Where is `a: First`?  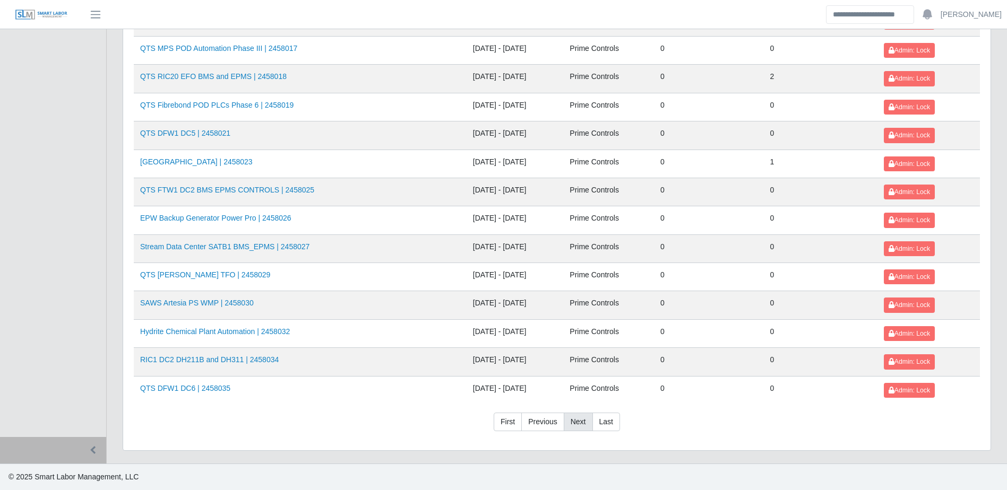
a: First is located at coordinates (507, 422).